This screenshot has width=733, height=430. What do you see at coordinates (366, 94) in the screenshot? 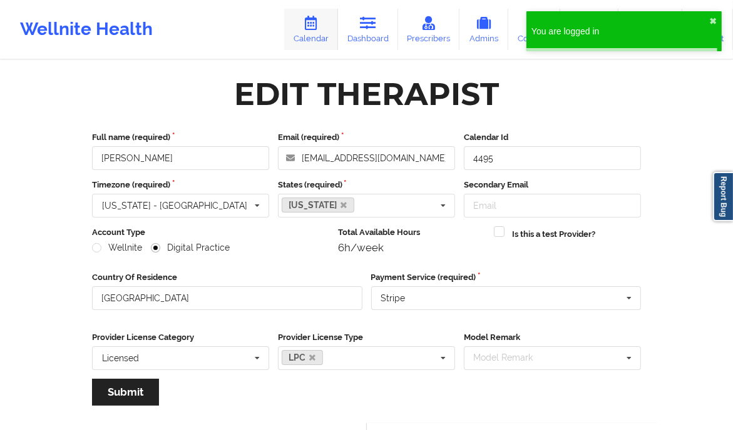
I see `div: Edit Therapist` at bounding box center [366, 94].